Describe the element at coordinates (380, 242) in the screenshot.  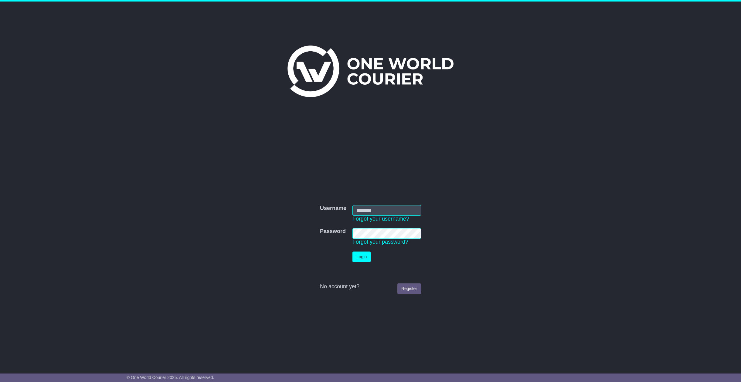
I see `a: Forgot your password?` at that location.